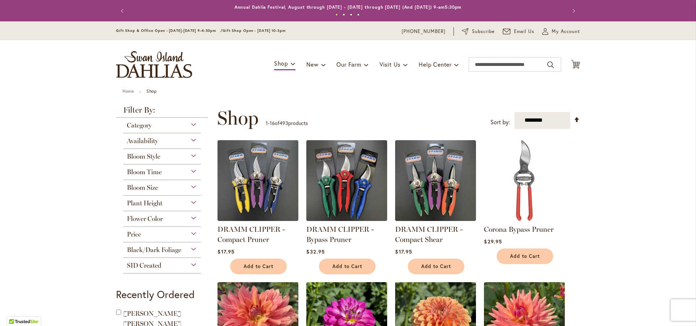 This screenshot has width=696, height=326. What do you see at coordinates (145, 203) in the screenshot?
I see `span: Plant Height` at bounding box center [145, 203].